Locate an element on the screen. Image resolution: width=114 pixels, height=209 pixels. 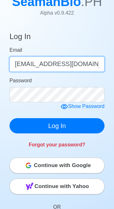
h4: Log In is located at coordinates (20, 38).